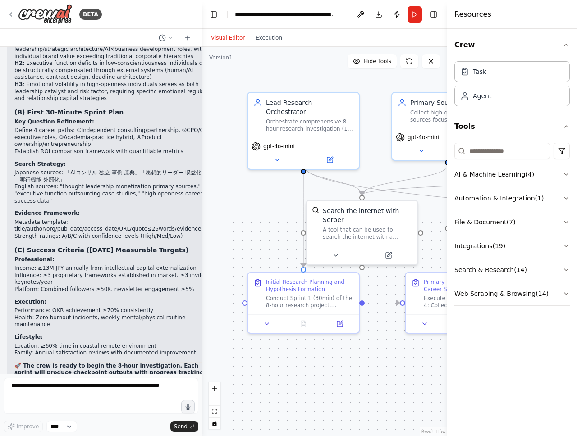  What do you see at coordinates (115, 152) in the screenshot?
I see `li: Establish ROI comparison framework with quantifiable metrics` at bounding box center [115, 152].